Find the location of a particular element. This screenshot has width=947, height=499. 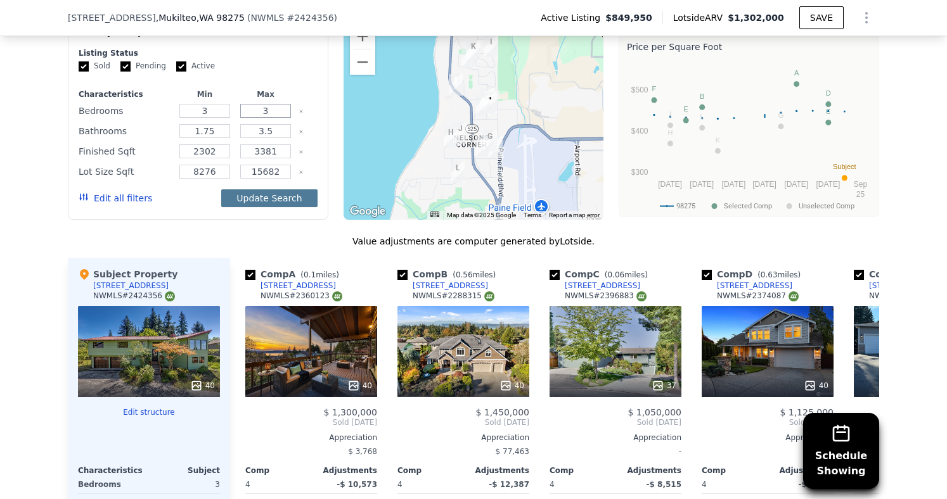

label: Sold is located at coordinates (94, 66).